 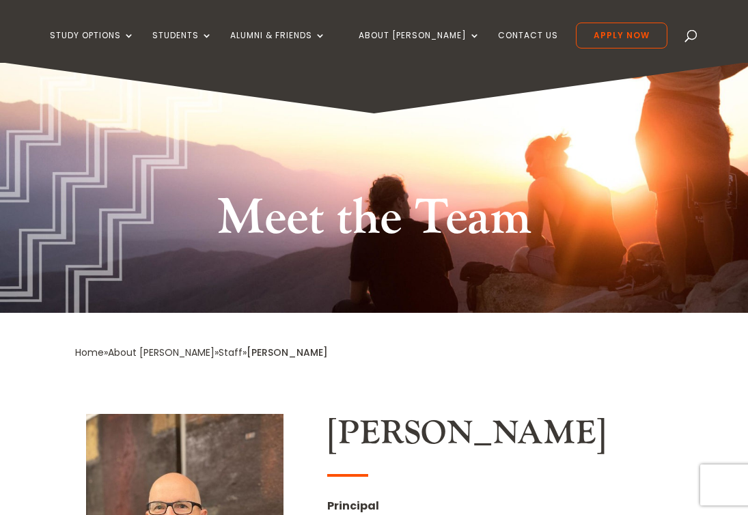 I want to click on a: Students, so click(x=182, y=46).